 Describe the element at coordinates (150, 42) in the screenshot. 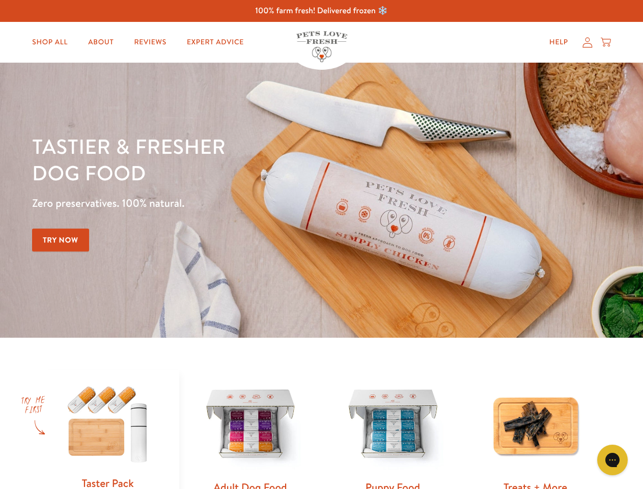

I see `a: Reviews` at that location.